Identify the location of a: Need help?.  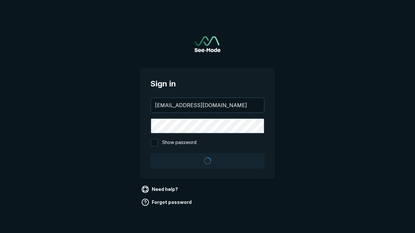
(160, 190).